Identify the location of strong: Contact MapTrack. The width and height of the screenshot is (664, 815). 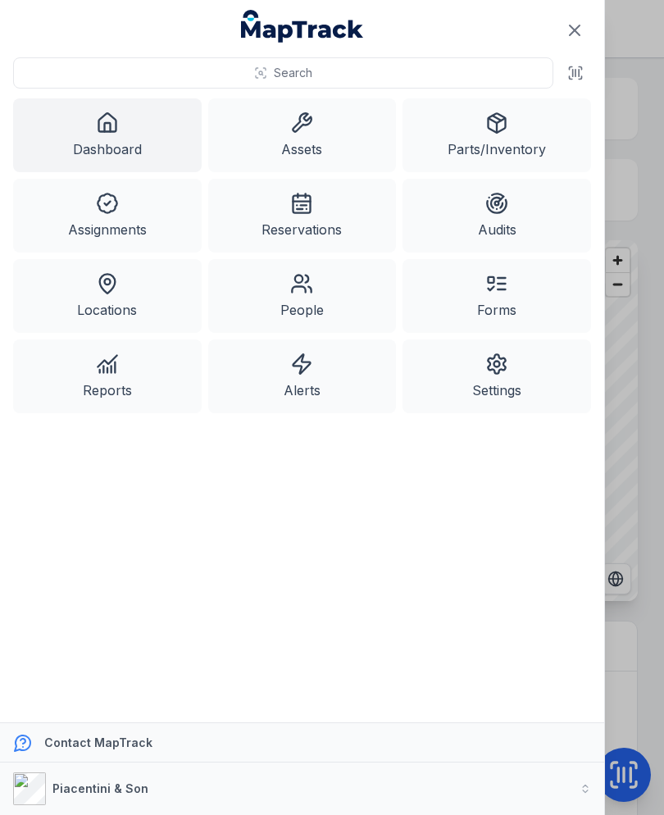
(98, 742).